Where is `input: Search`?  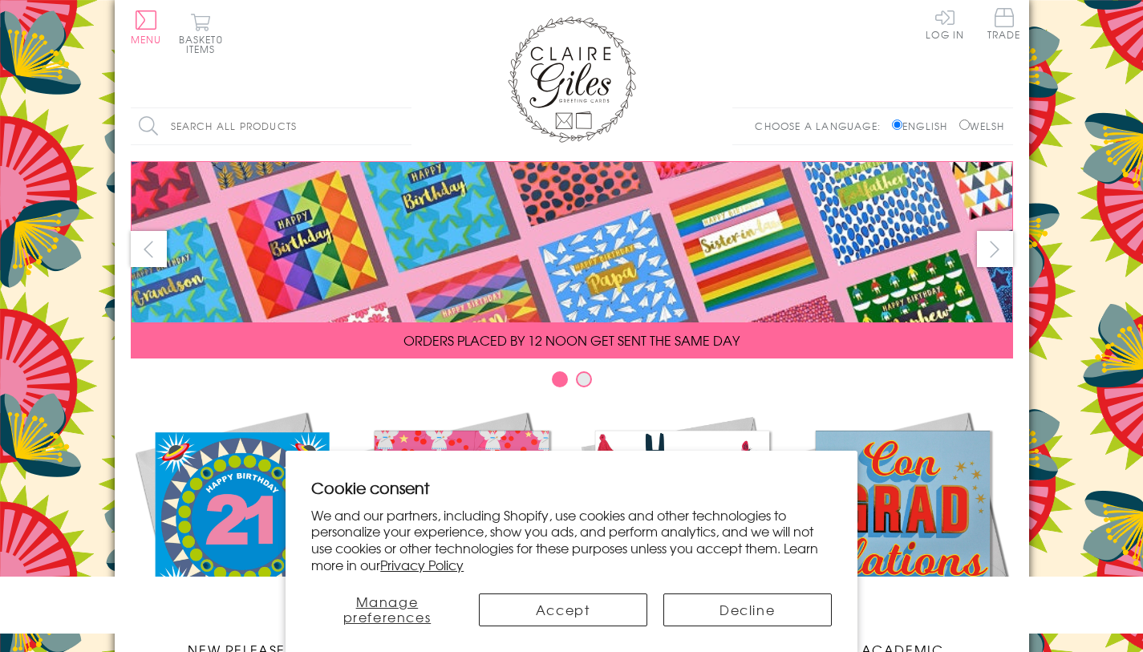 input: Search is located at coordinates (403, 126).